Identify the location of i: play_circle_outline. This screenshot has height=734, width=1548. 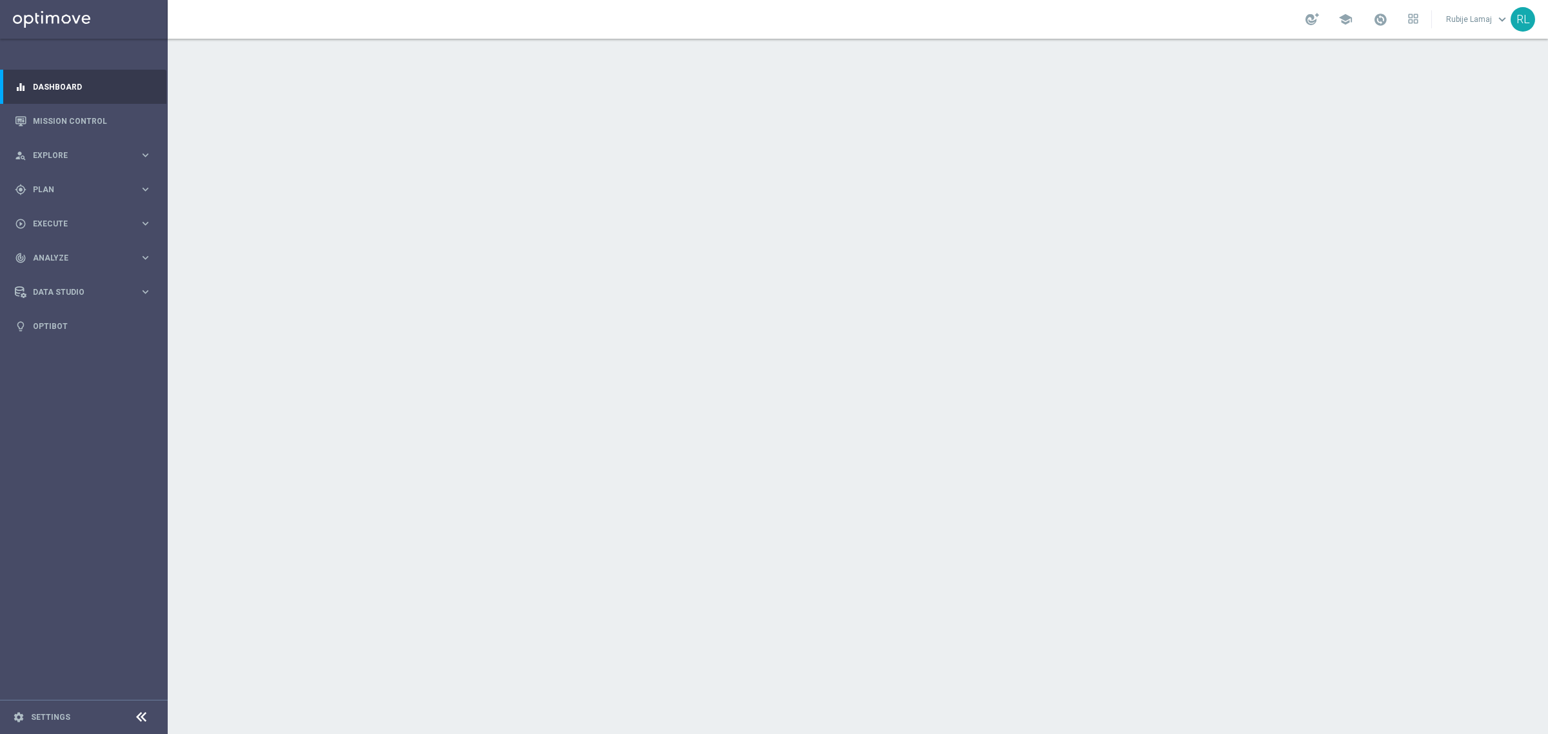
(21, 224).